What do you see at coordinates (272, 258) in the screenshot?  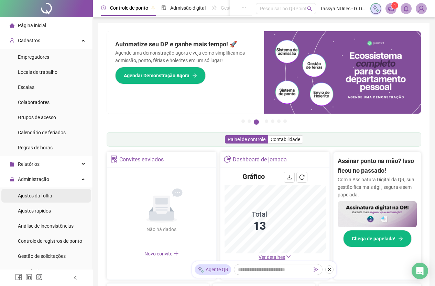 I see `span: Ver detalhes` at bounding box center [272, 258].